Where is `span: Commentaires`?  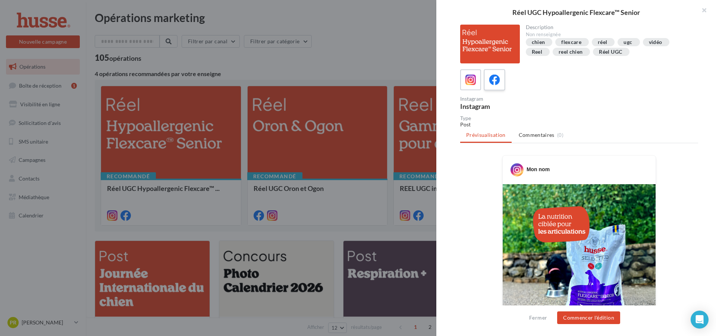
span: Commentaires is located at coordinates (536, 135).